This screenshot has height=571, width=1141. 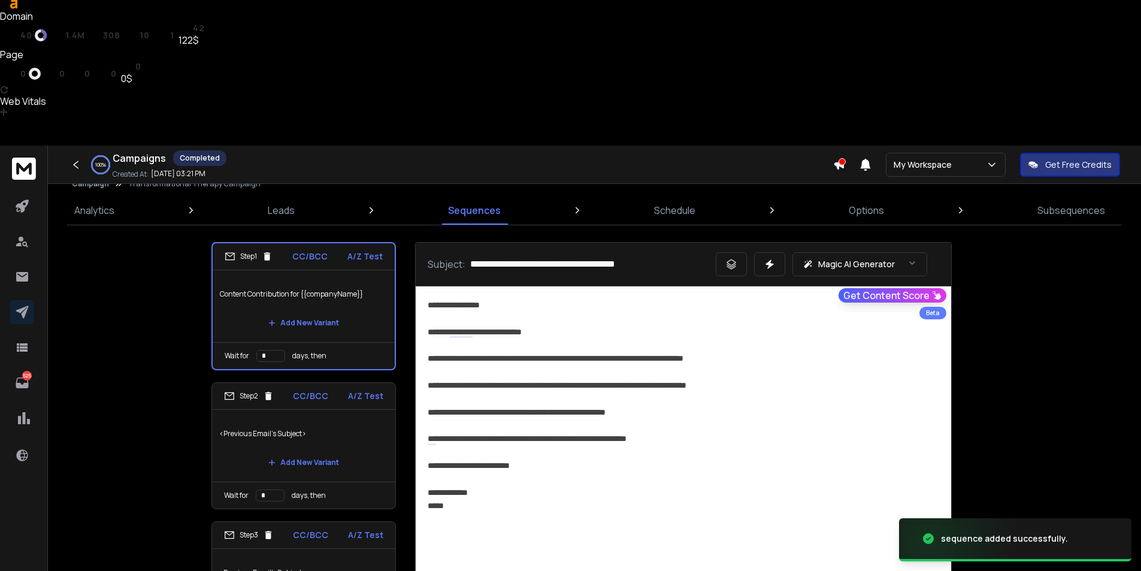 What do you see at coordinates (24, 36) in the screenshot?
I see `img: website_grey.svg` at bounding box center [24, 36].